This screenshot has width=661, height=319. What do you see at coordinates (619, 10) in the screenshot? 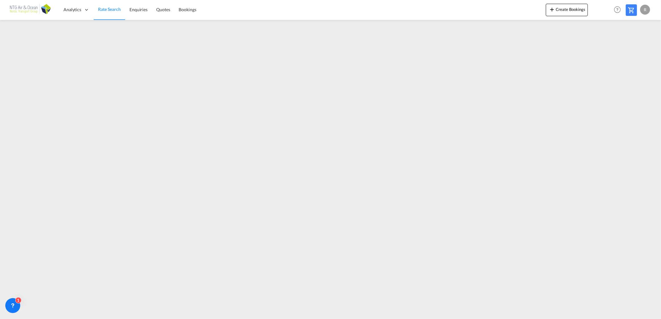
I see `div: Help` at bounding box center [619, 10].